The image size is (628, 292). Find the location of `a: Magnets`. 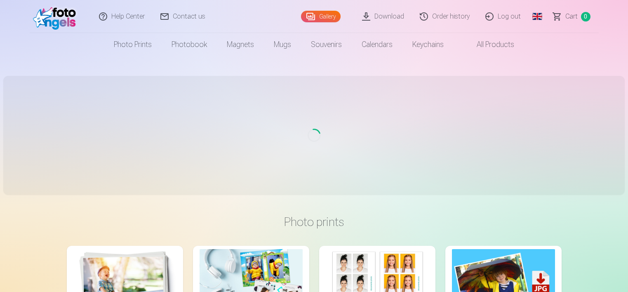

a: Magnets is located at coordinates (240, 45).